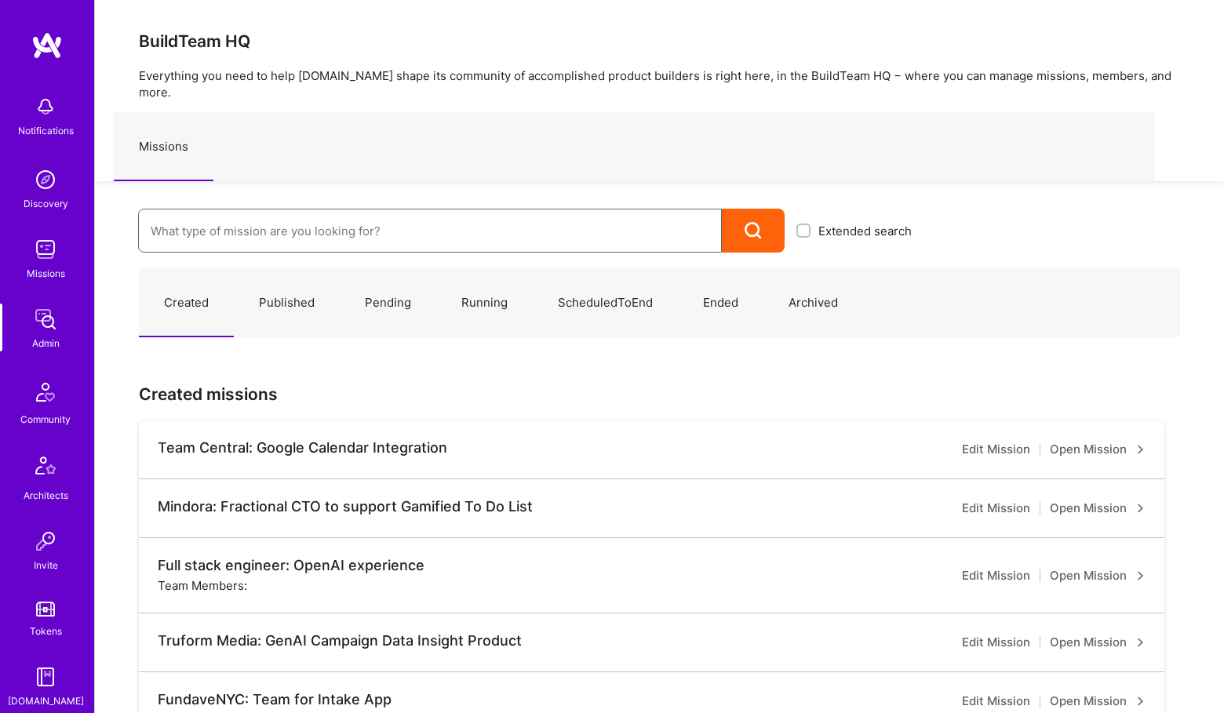 Image resolution: width=1224 pixels, height=713 pixels. I want to click on div: Discovery, so click(46, 203).